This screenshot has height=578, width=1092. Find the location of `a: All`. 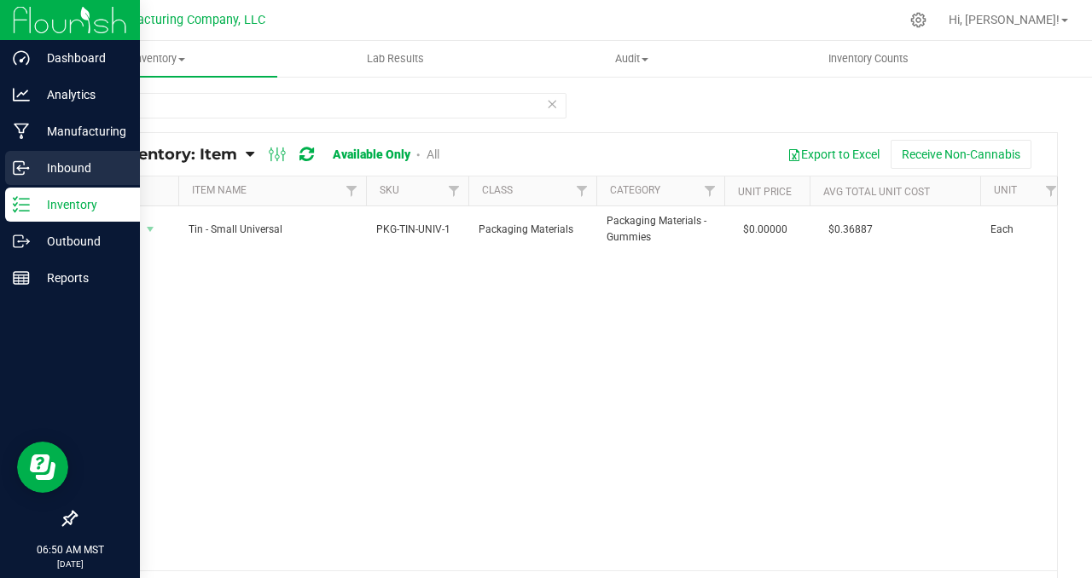

a: All is located at coordinates (433, 154).